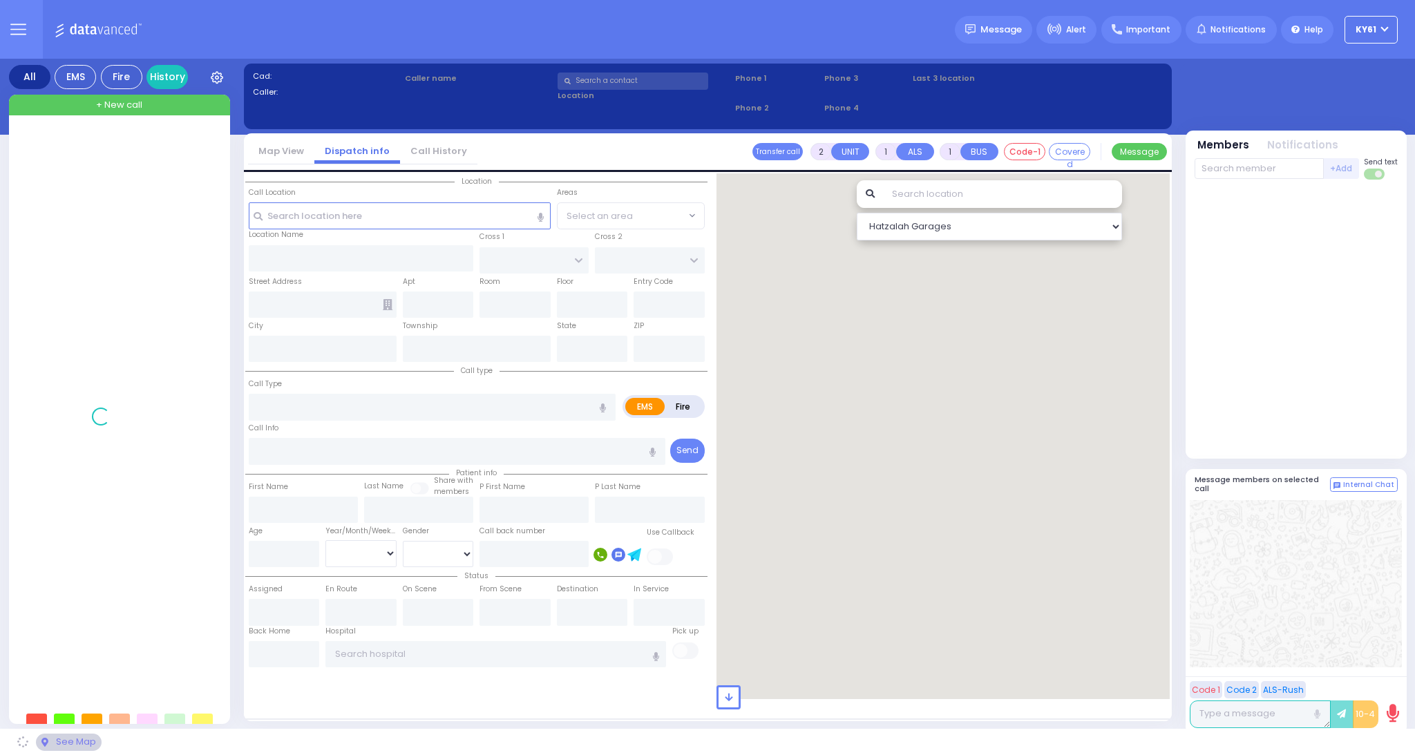  Describe the element at coordinates (1283, 689) in the screenshot. I see `button: ALS-Rush` at that location.